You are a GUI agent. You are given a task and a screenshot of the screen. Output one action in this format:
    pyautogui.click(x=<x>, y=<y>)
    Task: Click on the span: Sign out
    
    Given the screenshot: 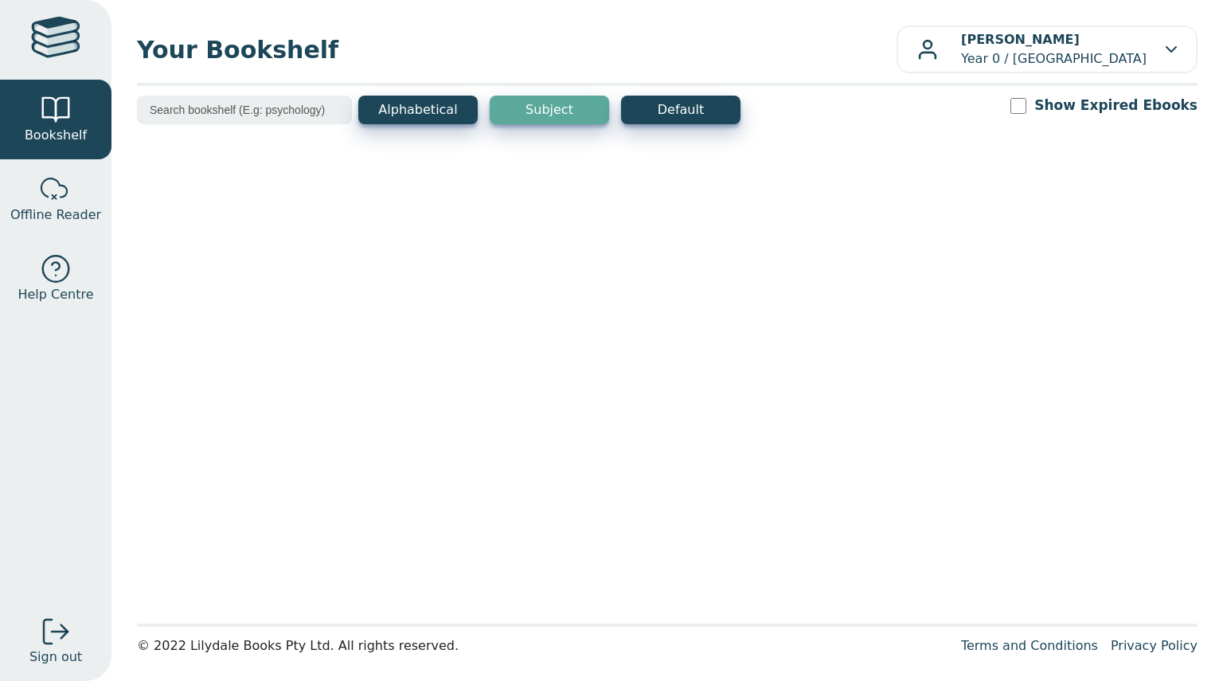 What is the action you would take?
    pyautogui.click(x=56, y=657)
    